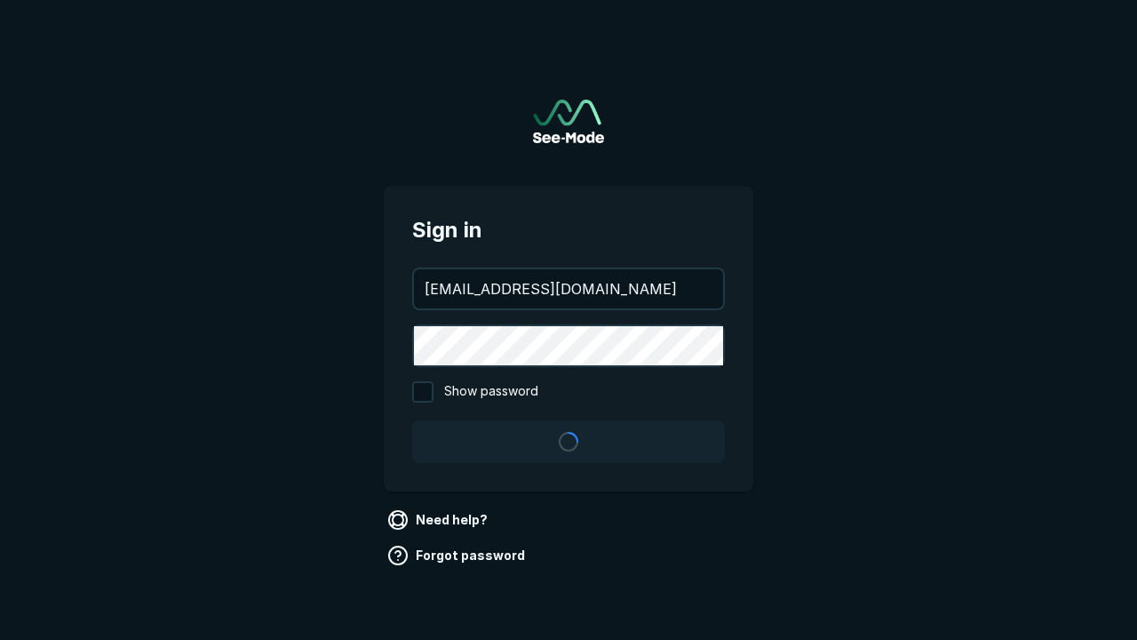  Describe the element at coordinates (439, 520) in the screenshot. I see `a: Need help?` at that location.